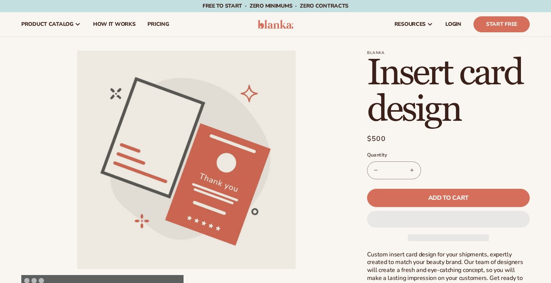 The width and height of the screenshot is (551, 283). I want to click on span: Add to cart, so click(448, 198).